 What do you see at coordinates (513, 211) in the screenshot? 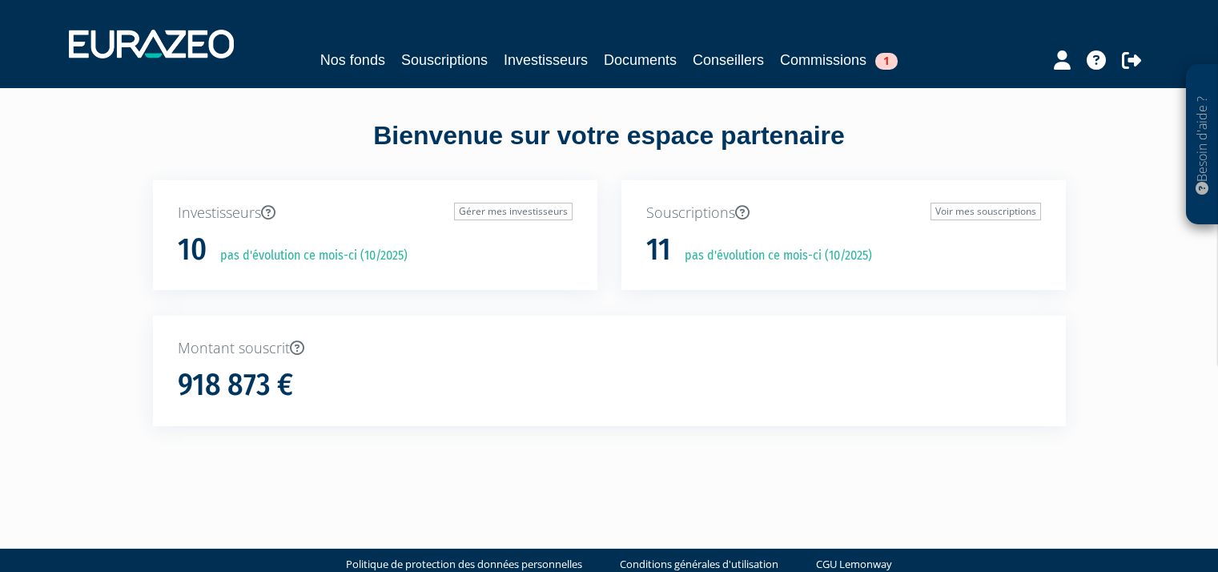
I see `a: Gérer mes investisseurs` at bounding box center [513, 211].